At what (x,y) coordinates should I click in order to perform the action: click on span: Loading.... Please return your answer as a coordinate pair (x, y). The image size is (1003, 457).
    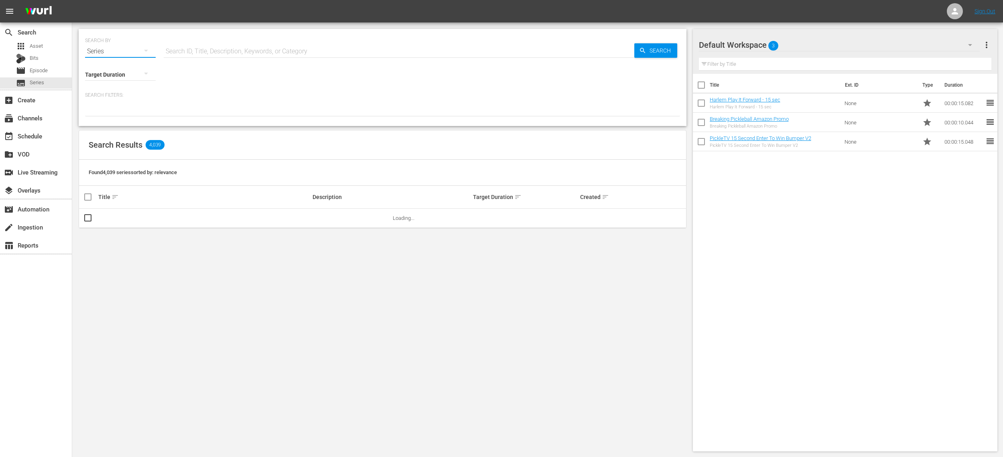
    Looking at the image, I should click on (404, 218).